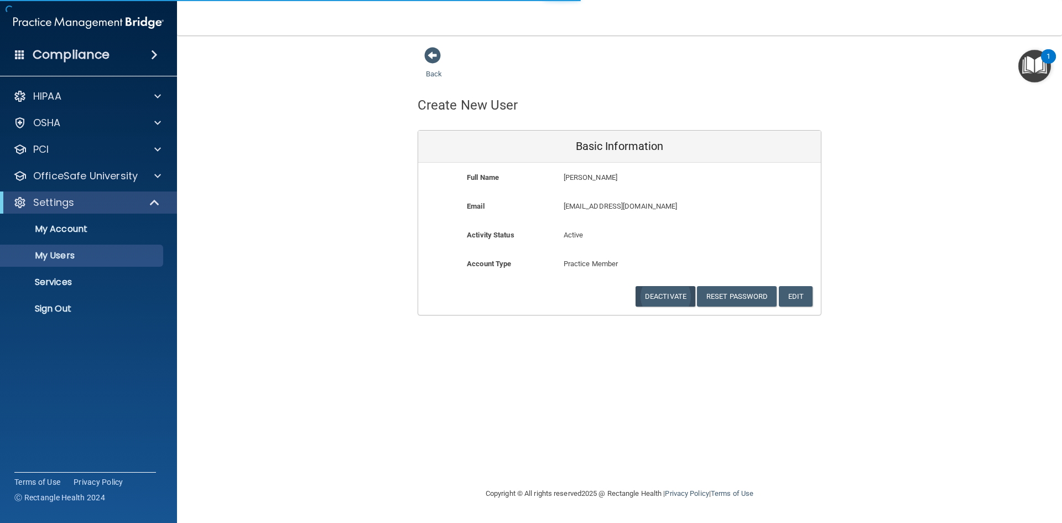 The height and width of the screenshot is (523, 1062). I want to click on button: Edit, so click(796, 296).